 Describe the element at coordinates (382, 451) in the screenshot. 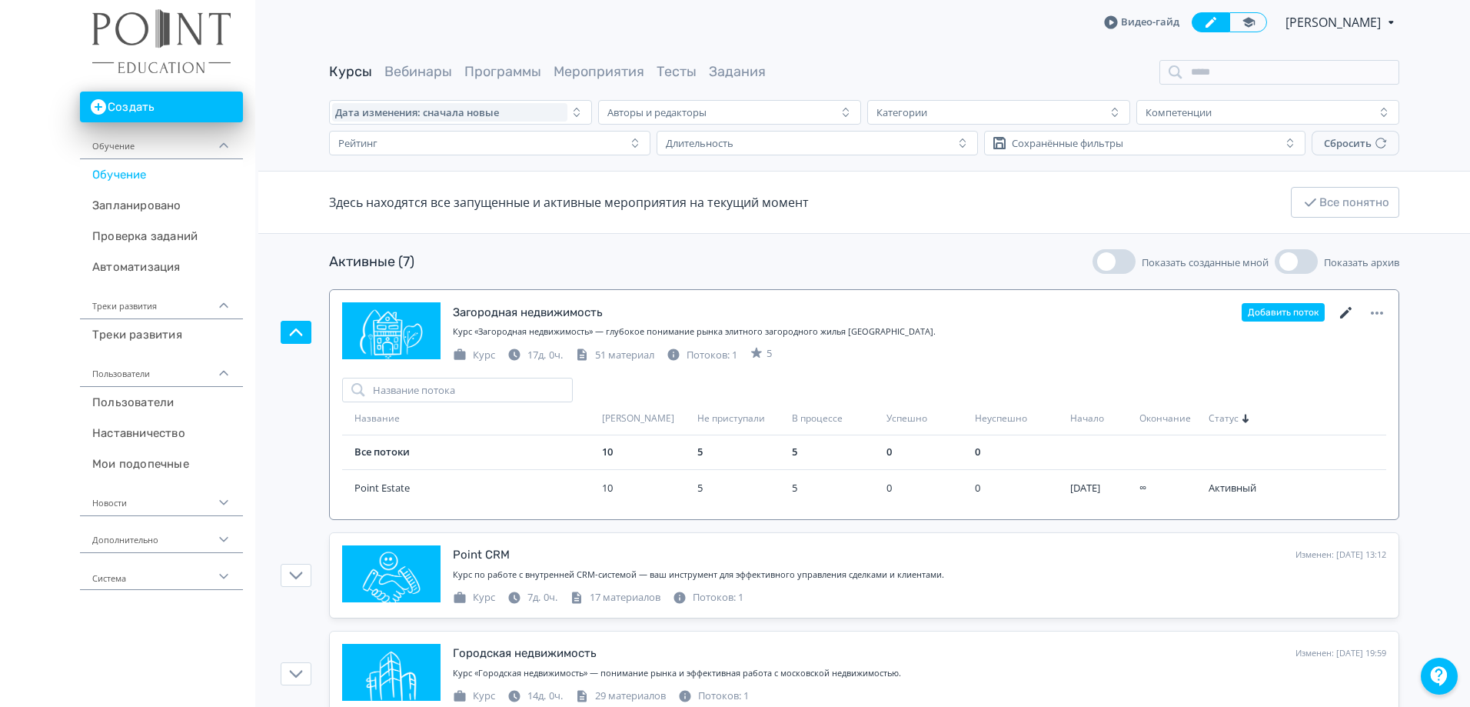

I see `a: Все потоки` at that location.